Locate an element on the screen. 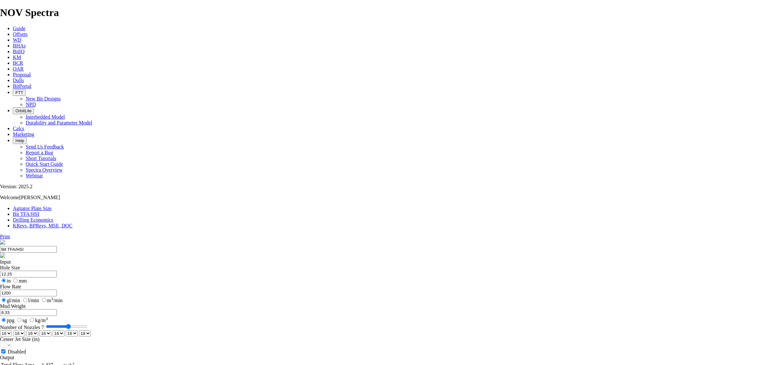 This screenshot has width=770, height=365. a: Proposal is located at coordinates (22, 74).